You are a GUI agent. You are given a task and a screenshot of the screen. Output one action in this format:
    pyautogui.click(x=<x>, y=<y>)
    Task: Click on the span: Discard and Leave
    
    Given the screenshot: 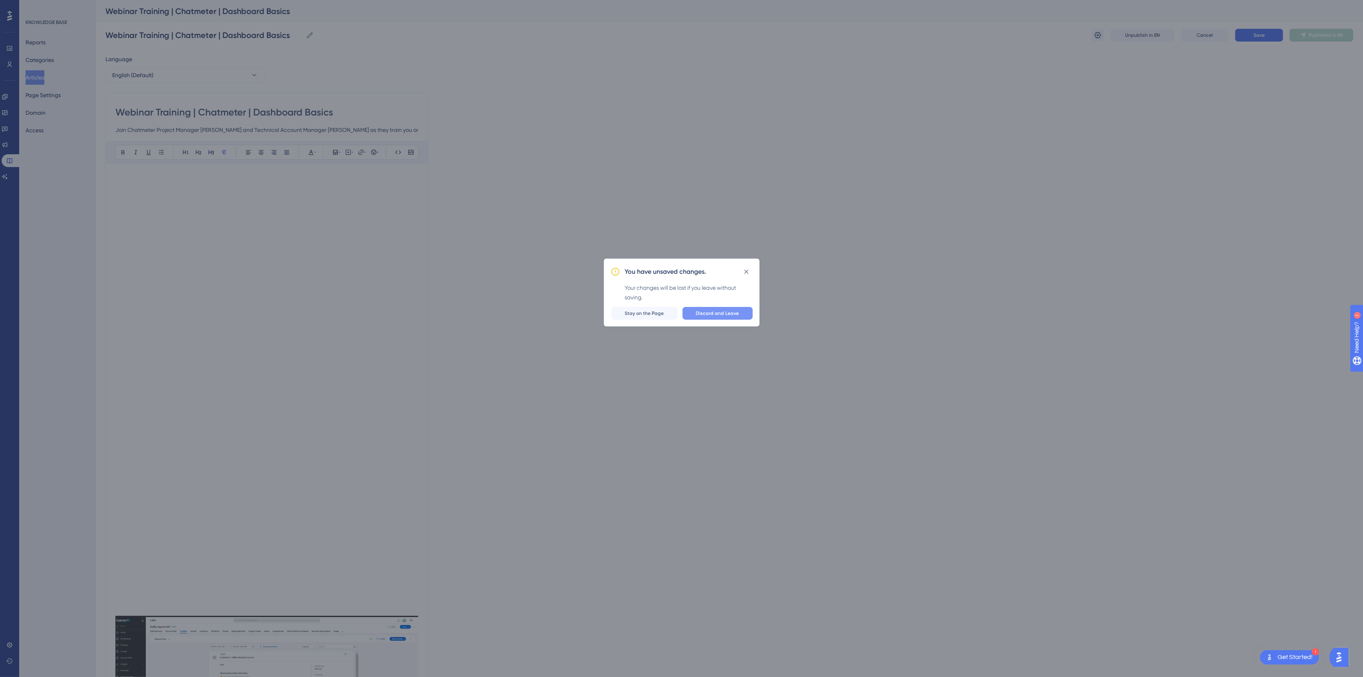 What is the action you would take?
    pyautogui.click(x=718, y=313)
    